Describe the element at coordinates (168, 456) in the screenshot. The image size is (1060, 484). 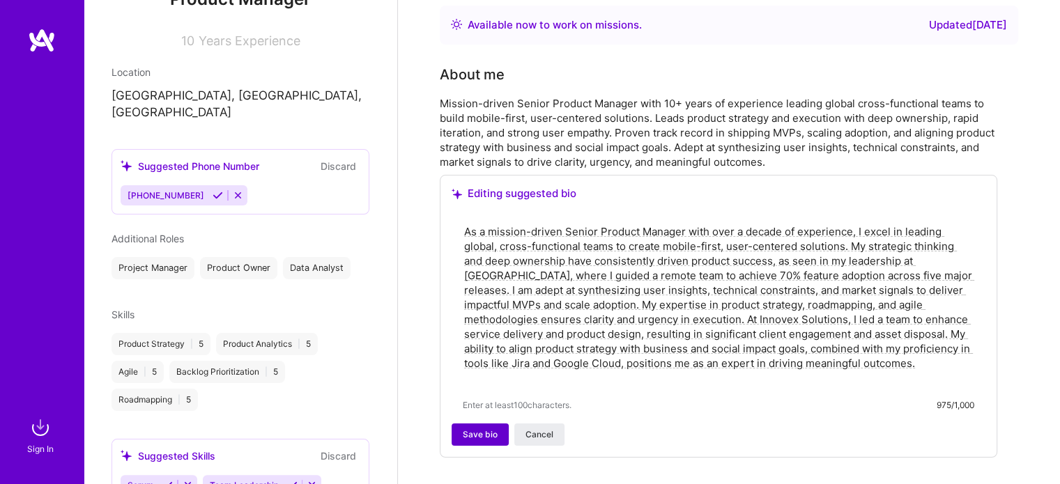
I see `div: Suggested Skills` at that location.